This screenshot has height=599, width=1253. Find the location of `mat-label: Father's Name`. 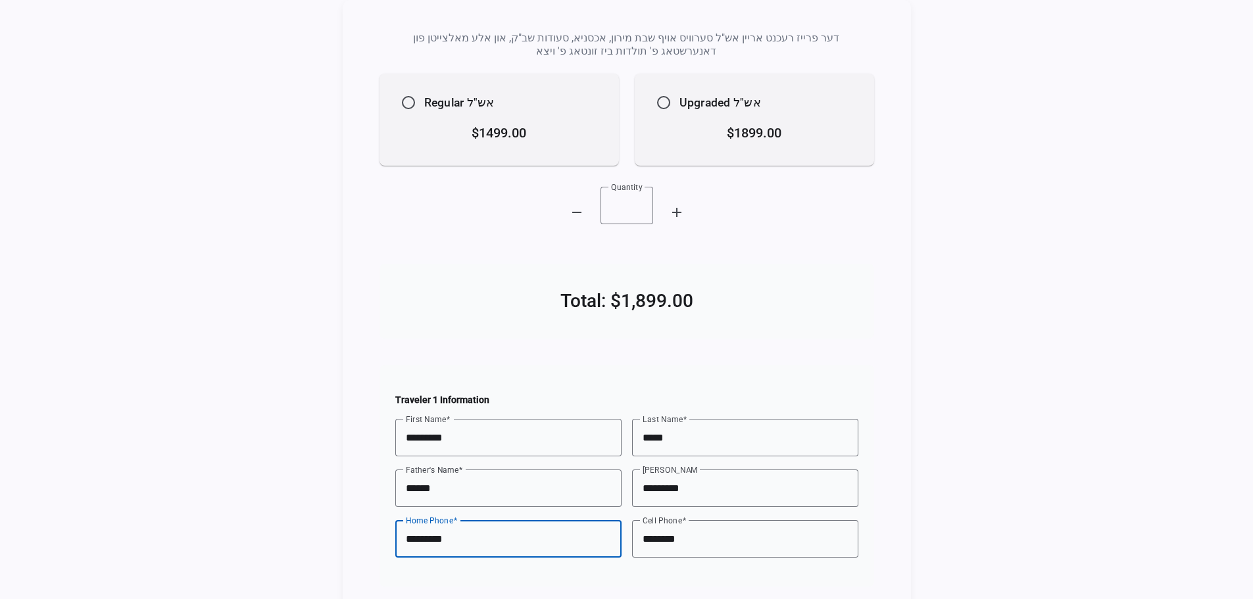

mat-label: Father's Name is located at coordinates (432, 470).